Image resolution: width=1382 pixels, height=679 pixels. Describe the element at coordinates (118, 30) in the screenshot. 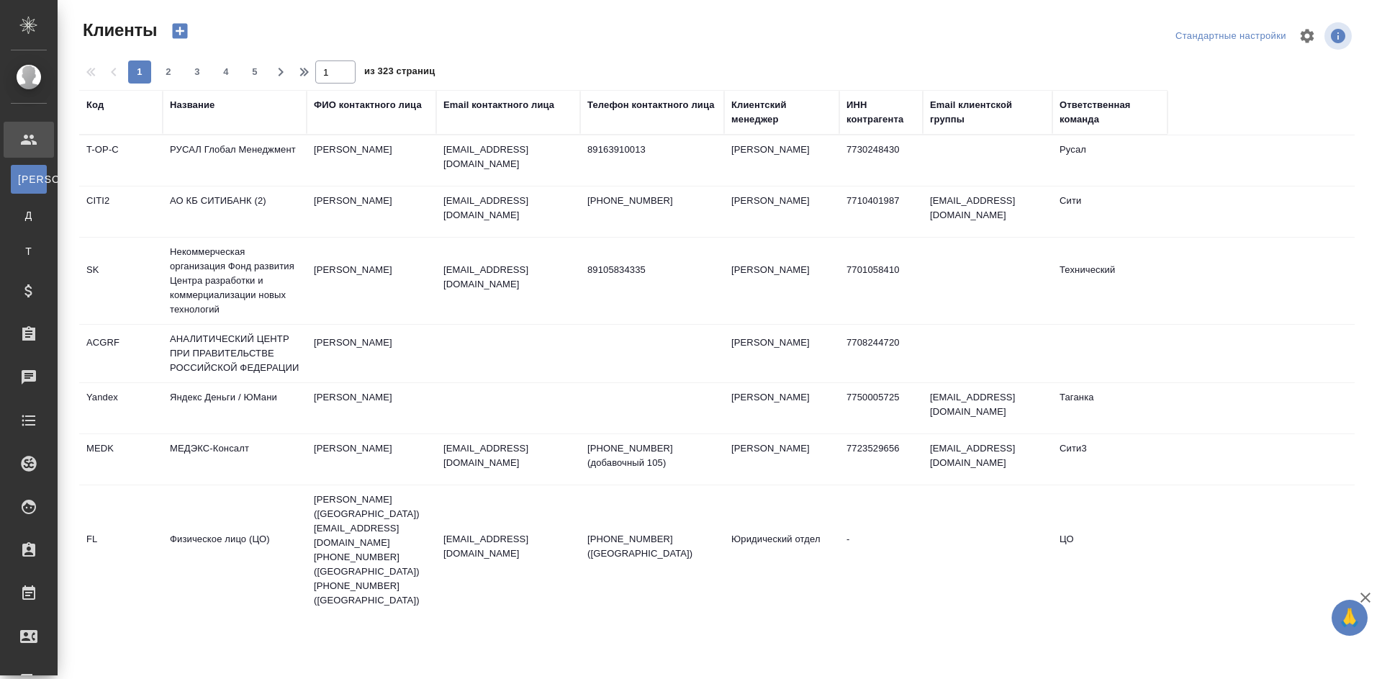

I see `span: Клиенты` at that location.